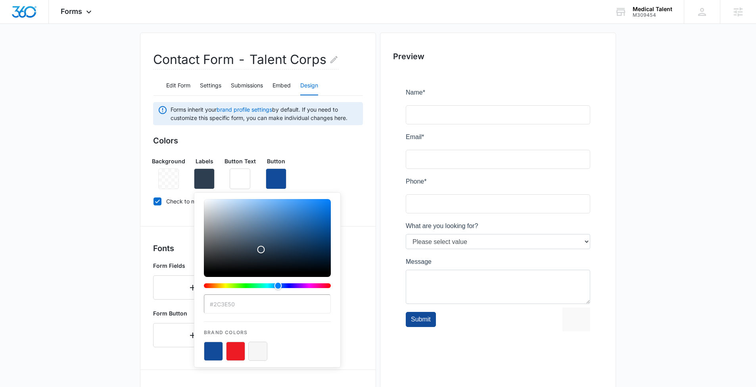  Describe the element at coordinates (267, 329) in the screenshot. I see `p: Brand Colors` at that location.